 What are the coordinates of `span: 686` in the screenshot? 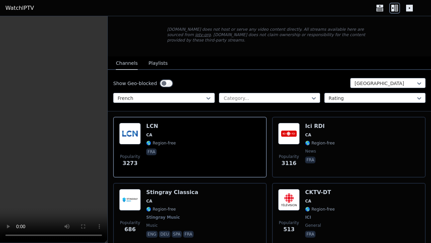 It's located at (130, 229).